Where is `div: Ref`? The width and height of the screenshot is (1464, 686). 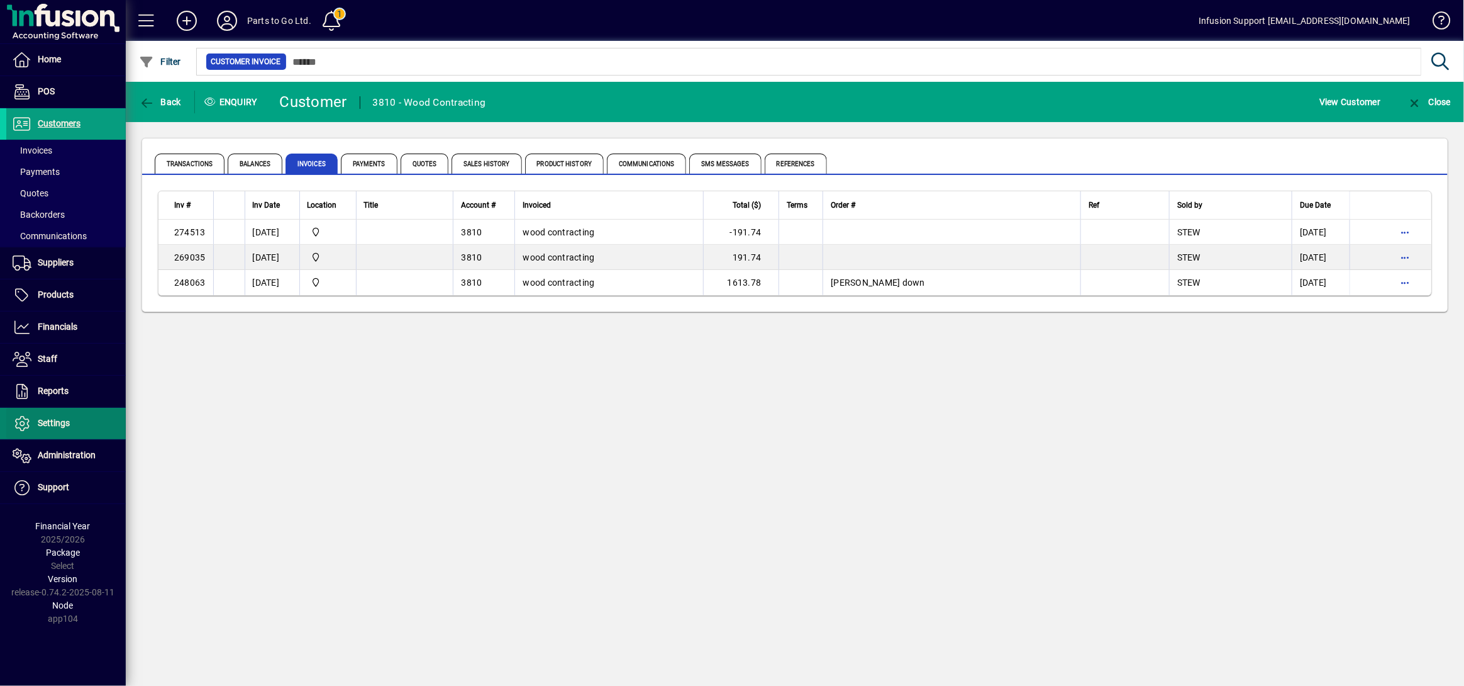
div: Ref is located at coordinates (1125, 205).